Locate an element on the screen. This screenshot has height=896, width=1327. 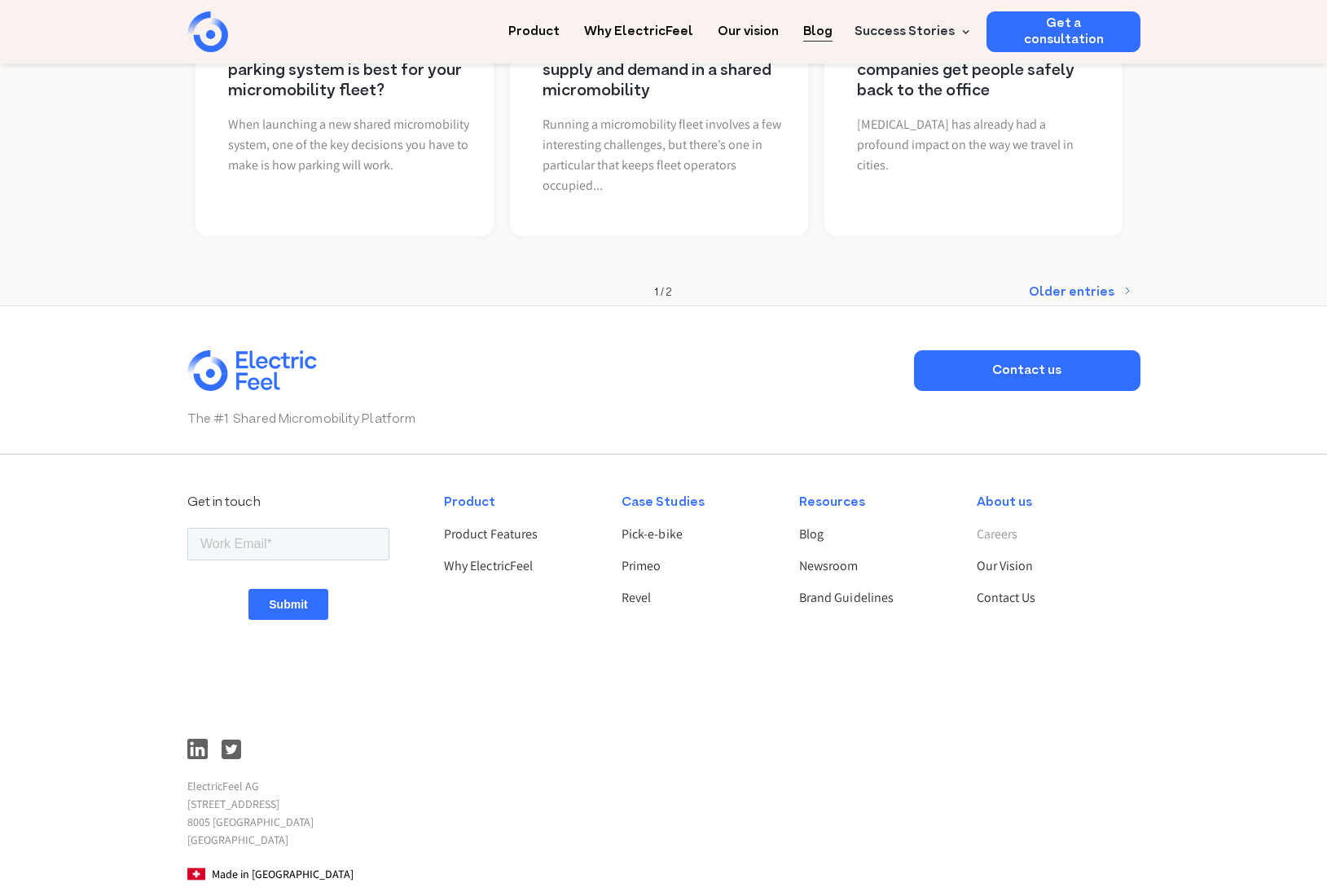
div: About us is located at coordinates (1052, 502).